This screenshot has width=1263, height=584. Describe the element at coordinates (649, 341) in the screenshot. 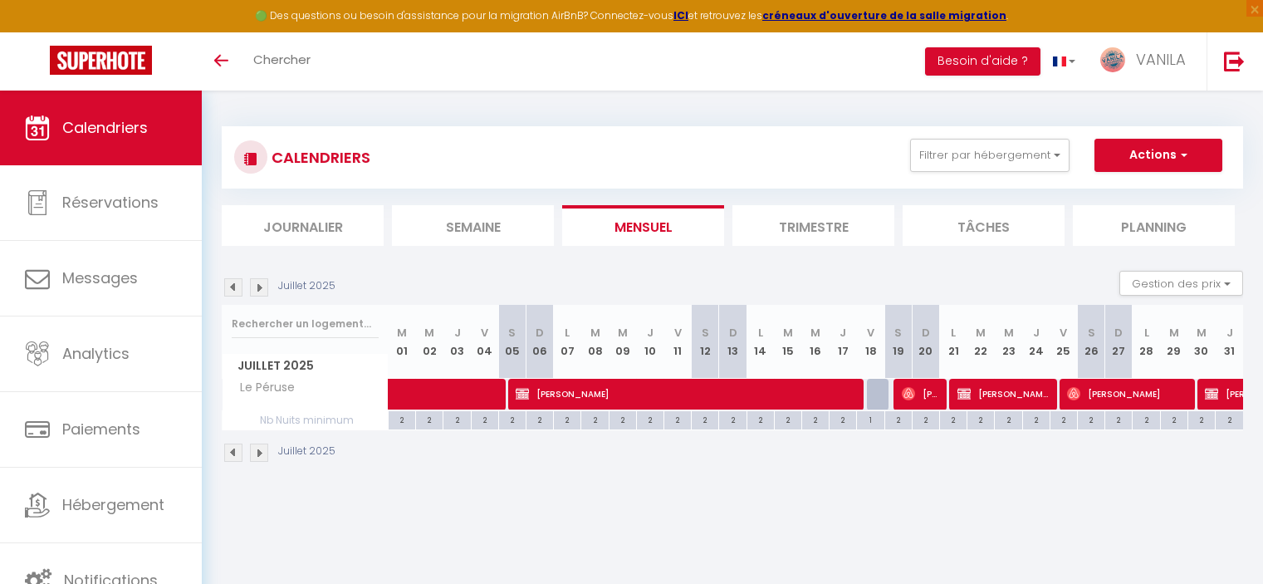

I see `th: 10` at that location.